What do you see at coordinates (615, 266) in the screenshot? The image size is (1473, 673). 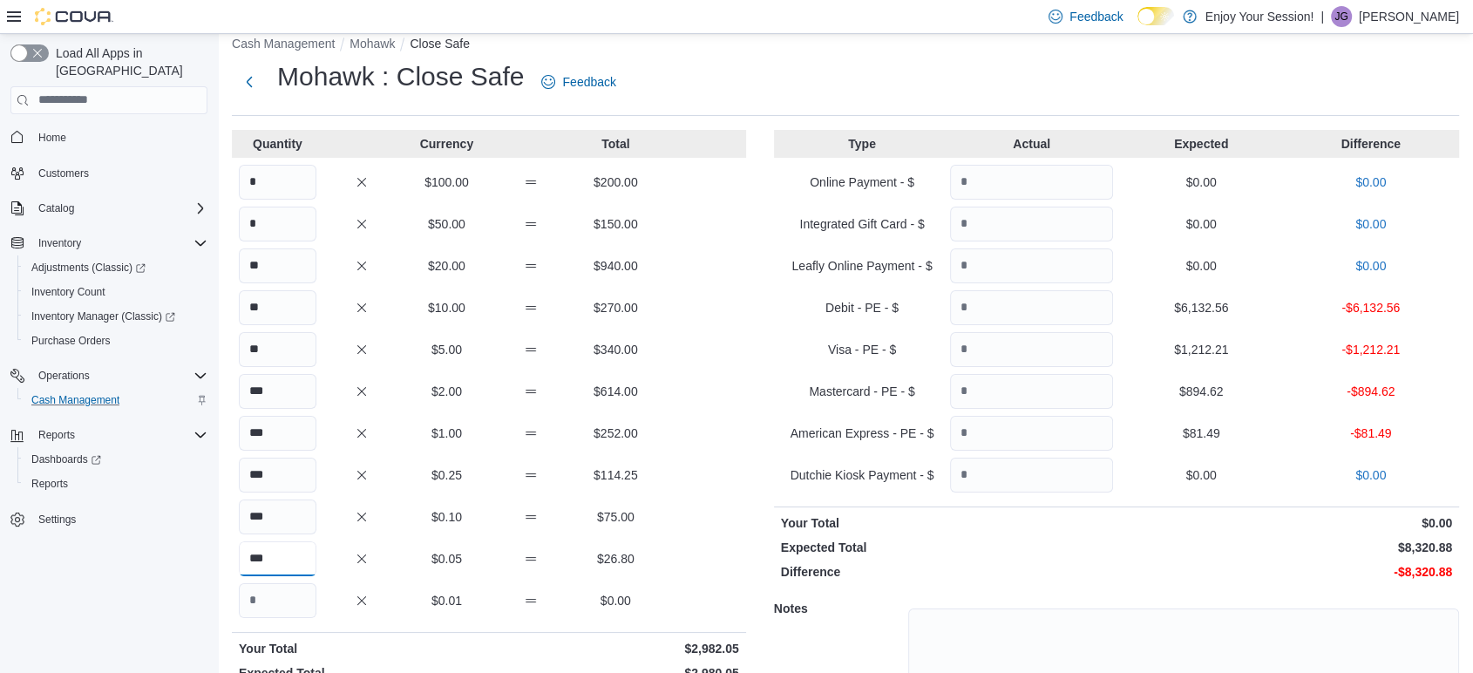 I see `p: $940.00` at bounding box center [615, 266].